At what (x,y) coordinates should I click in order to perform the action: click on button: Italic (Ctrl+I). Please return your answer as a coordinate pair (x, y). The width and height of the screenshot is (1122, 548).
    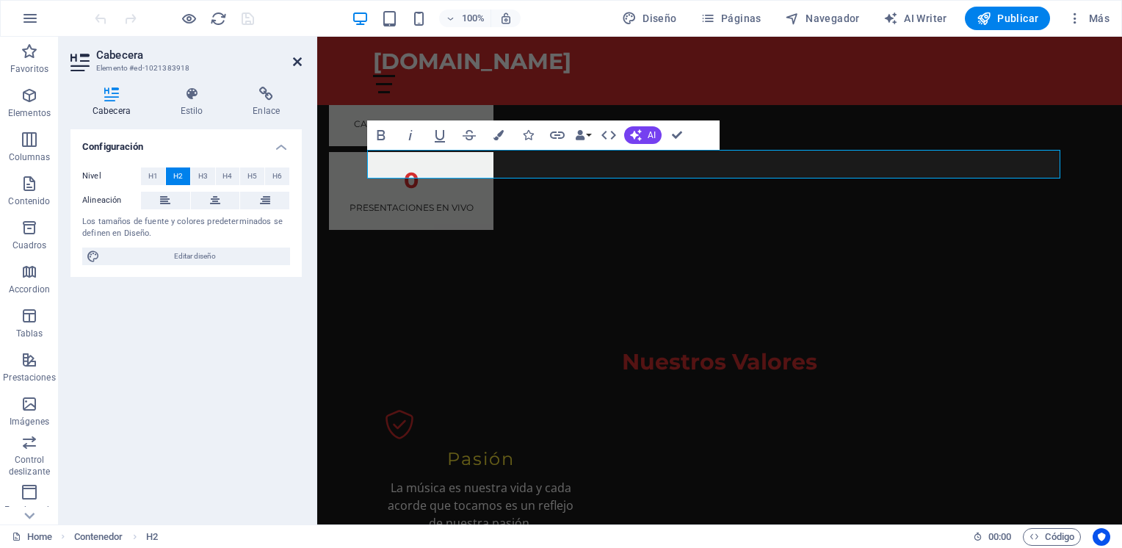
    Looking at the image, I should click on (410, 135).